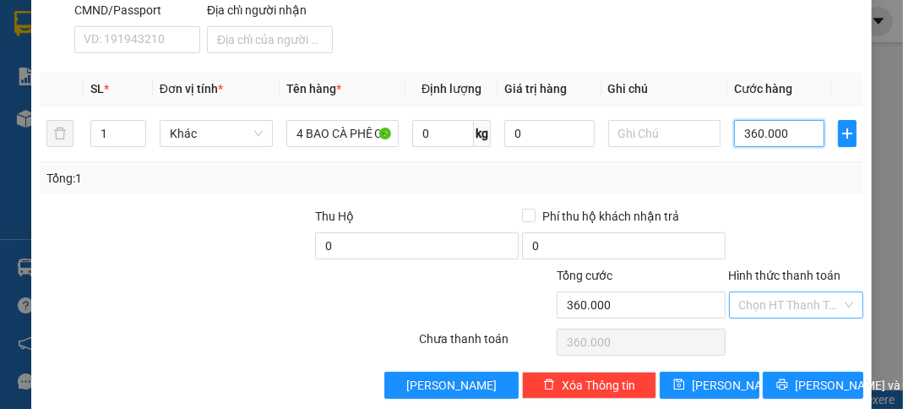 This screenshot has width=903, height=409. I want to click on span: VP GỬI:, so click(47, 122).